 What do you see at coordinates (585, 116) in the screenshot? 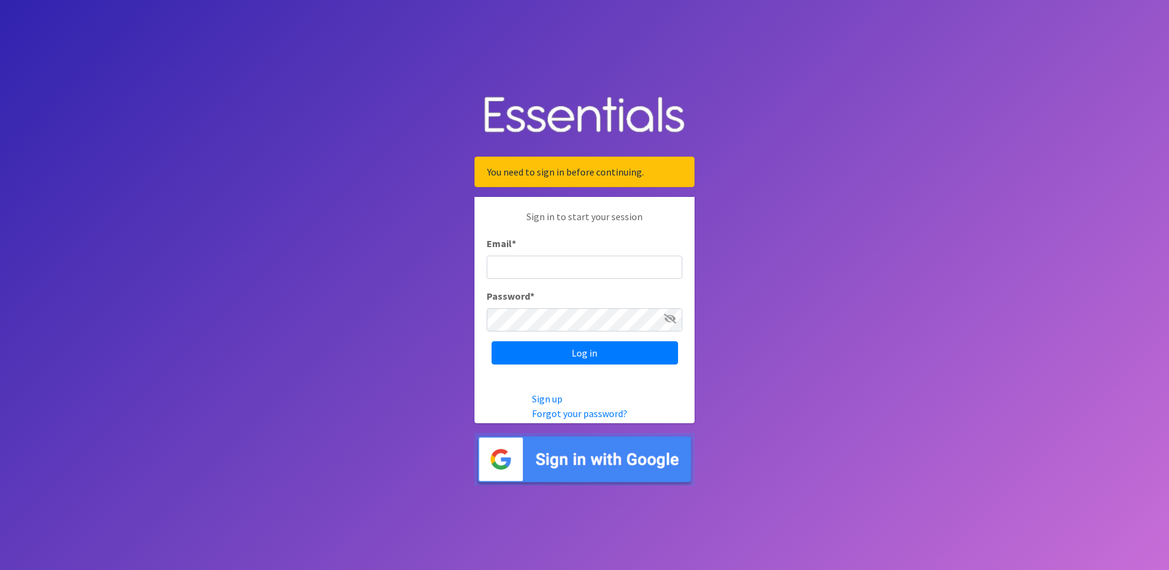
I see `img: Human Essentials` at bounding box center [585, 116].